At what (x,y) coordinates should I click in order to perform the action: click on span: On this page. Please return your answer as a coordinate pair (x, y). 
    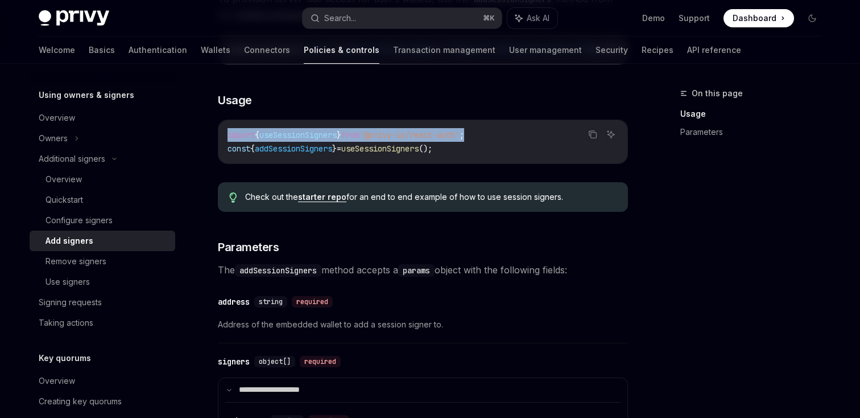
    Looking at the image, I should click on (718, 93).